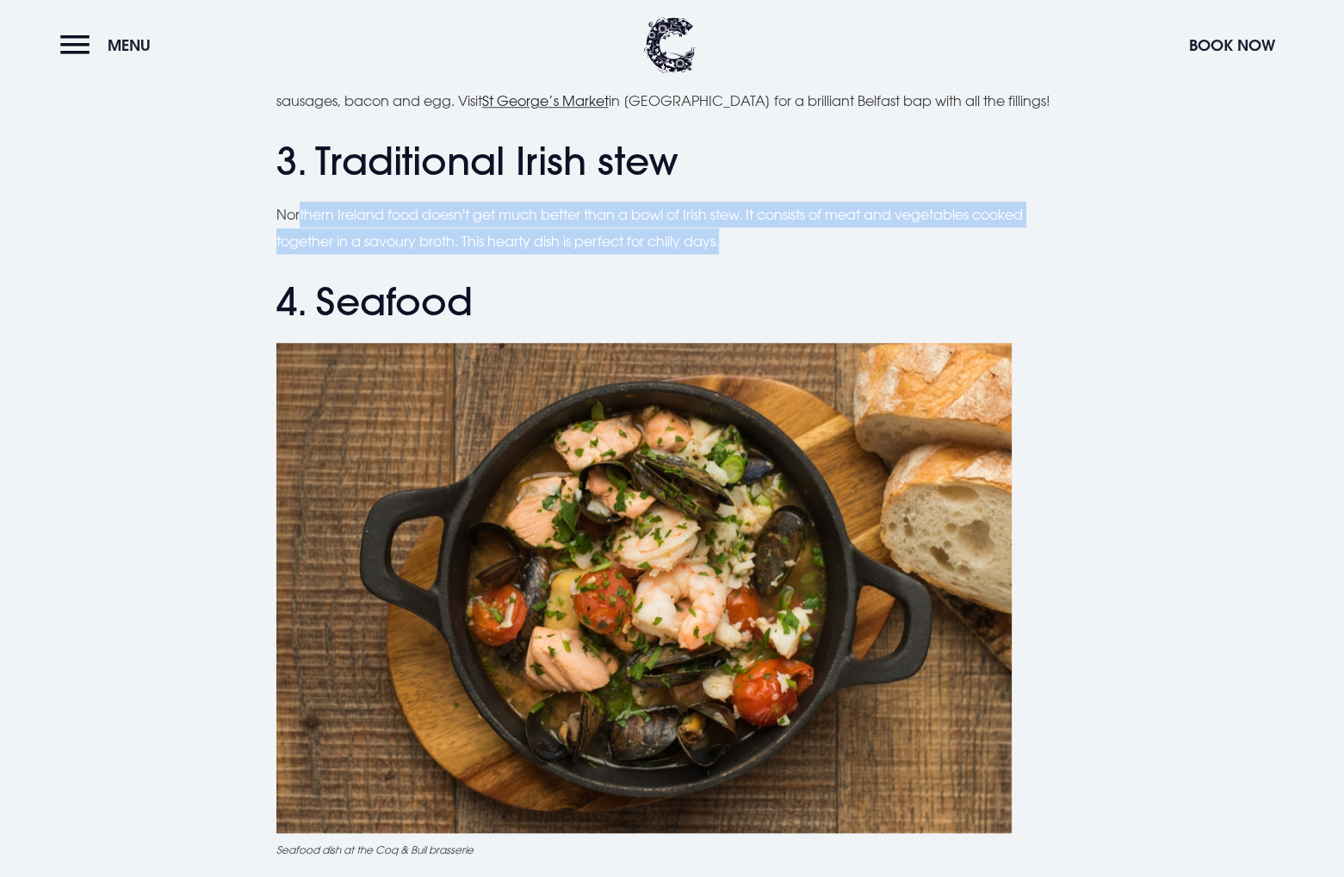 The height and width of the screenshot is (877, 1344). What do you see at coordinates (673, 849) in the screenshot?
I see `figcaption: Seafood dish at the Coq & Bull brasserie` at bounding box center [673, 849].